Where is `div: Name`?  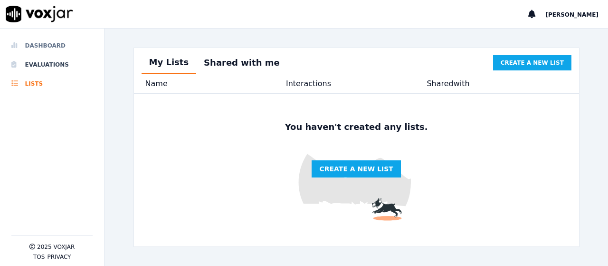 div: Name is located at coordinates (216, 84).